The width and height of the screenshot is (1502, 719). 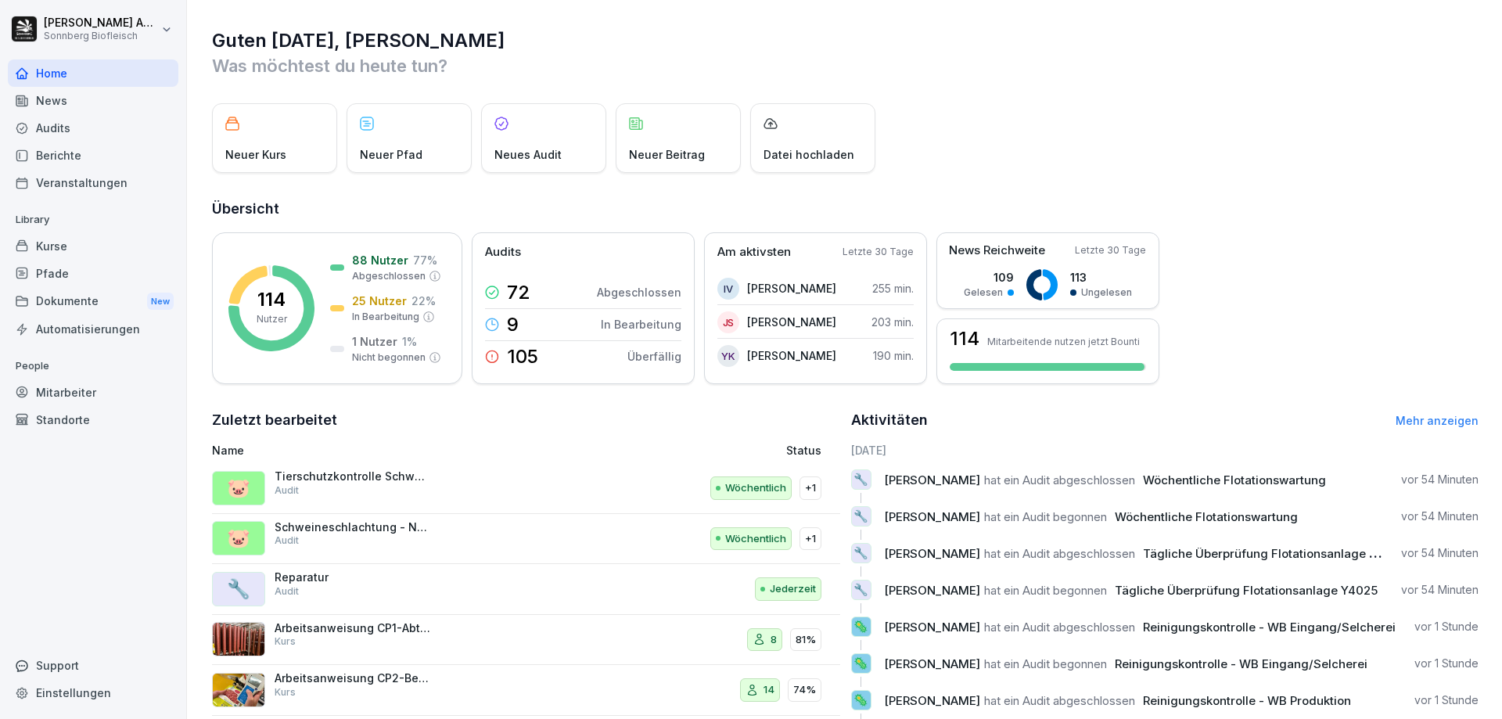 What do you see at coordinates (93, 127) in the screenshot?
I see `div: Audits` at bounding box center [93, 127].